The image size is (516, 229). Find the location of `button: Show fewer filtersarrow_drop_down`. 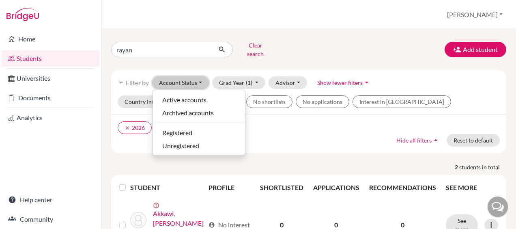

button: Show fewer filtersarrow_drop_down is located at coordinates (344, 82).